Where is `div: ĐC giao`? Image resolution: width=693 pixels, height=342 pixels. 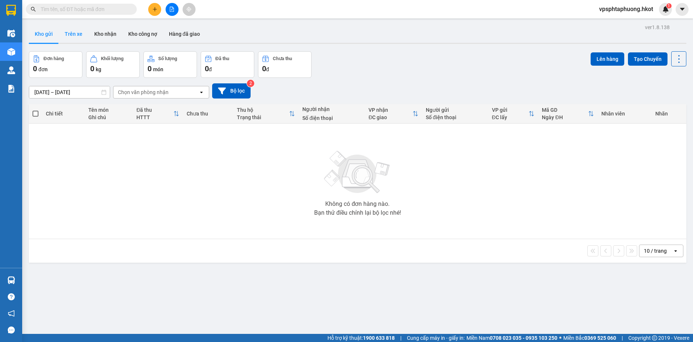
div: ĐC giao is located at coordinates (390, 117).